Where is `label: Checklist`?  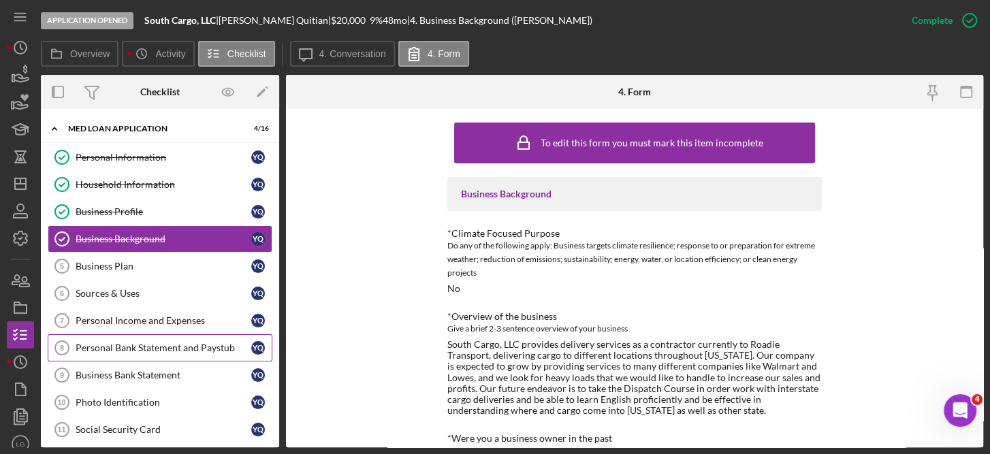
label: Checklist is located at coordinates (247, 54).